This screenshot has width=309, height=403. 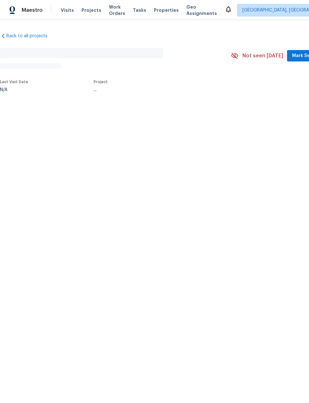 What do you see at coordinates (202, 10) in the screenshot?
I see `span: Geo Assignments` at bounding box center [202, 10].